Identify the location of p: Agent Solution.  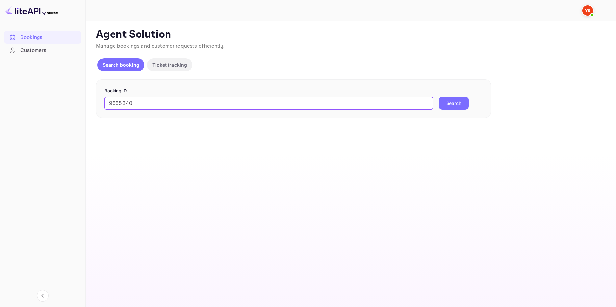
(350, 35).